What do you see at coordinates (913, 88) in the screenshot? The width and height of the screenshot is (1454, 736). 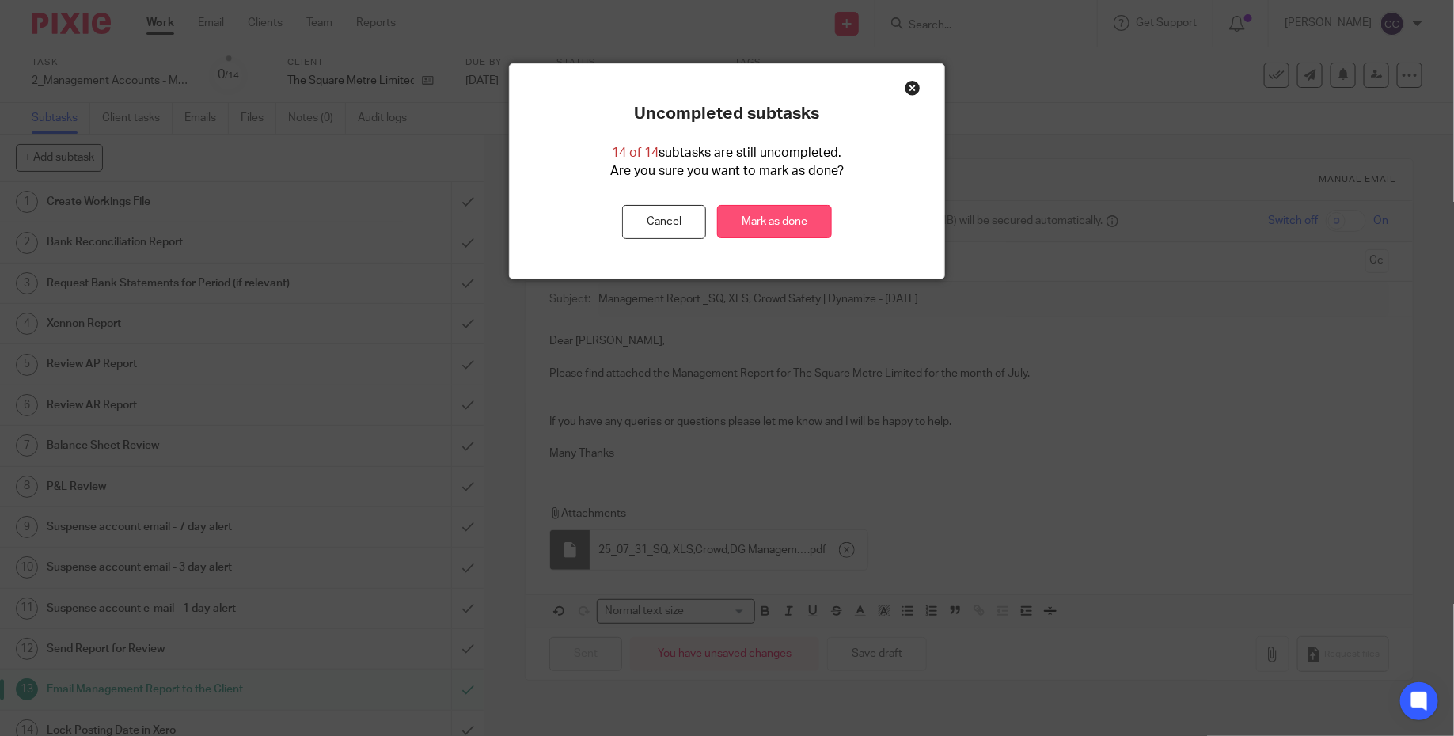 I see `div: Close this dialog window` at bounding box center [913, 88].